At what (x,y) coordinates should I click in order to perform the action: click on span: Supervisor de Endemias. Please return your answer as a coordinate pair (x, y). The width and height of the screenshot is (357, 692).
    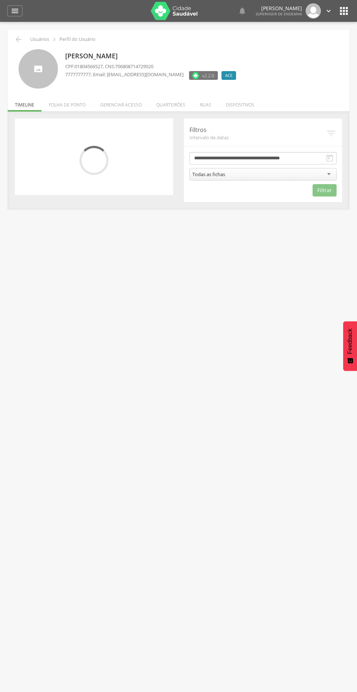
    Looking at the image, I should click on (279, 14).